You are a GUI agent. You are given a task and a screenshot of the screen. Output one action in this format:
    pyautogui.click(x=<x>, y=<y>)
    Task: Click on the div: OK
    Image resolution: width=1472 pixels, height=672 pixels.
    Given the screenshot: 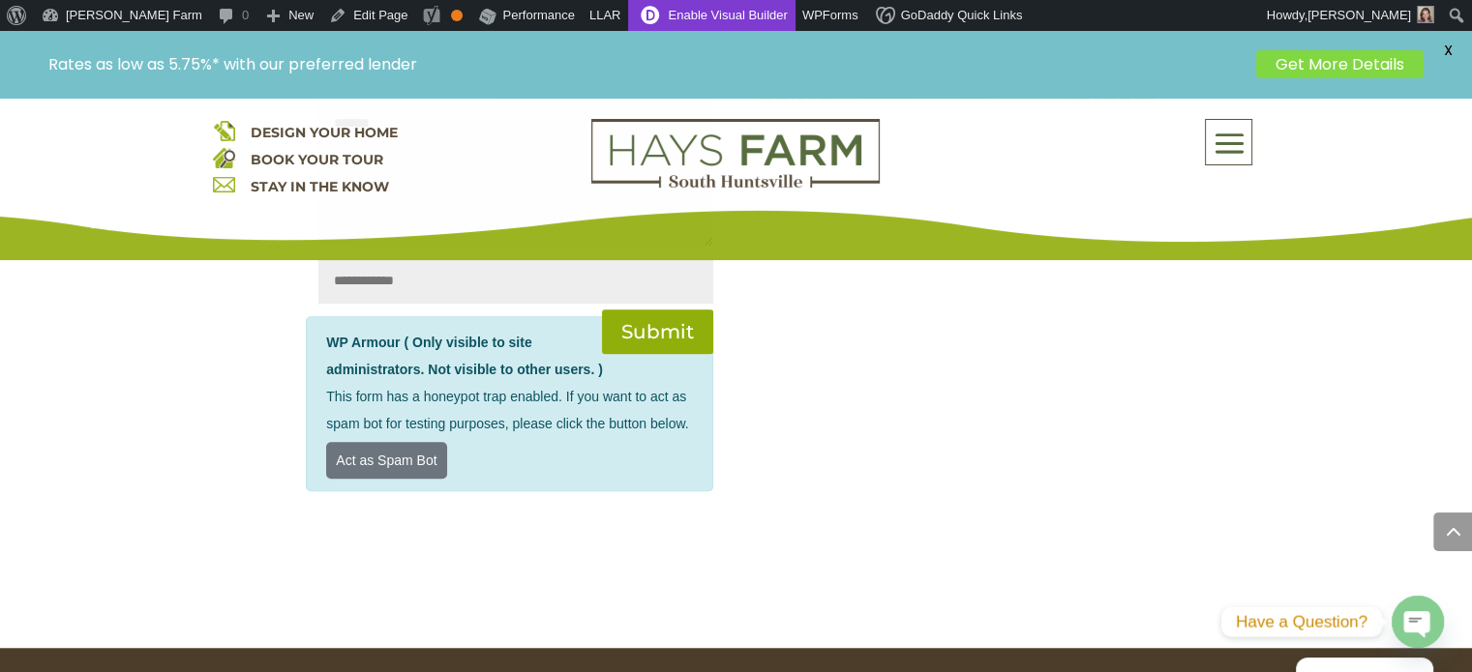 What is the action you would take?
    pyautogui.click(x=457, y=15)
    